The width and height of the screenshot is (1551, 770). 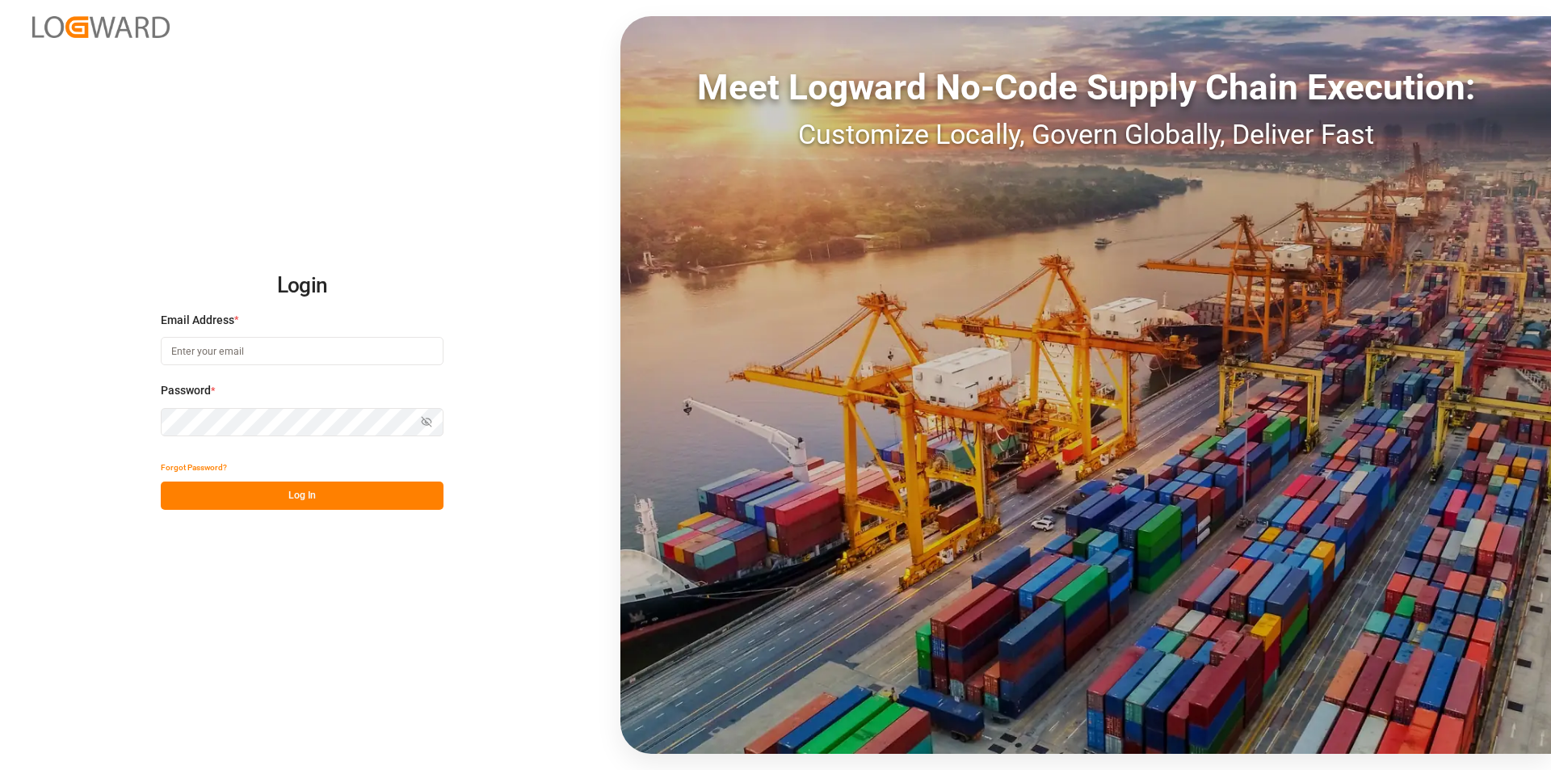 I want to click on img: Logward_new_orange.png, so click(x=101, y=27).